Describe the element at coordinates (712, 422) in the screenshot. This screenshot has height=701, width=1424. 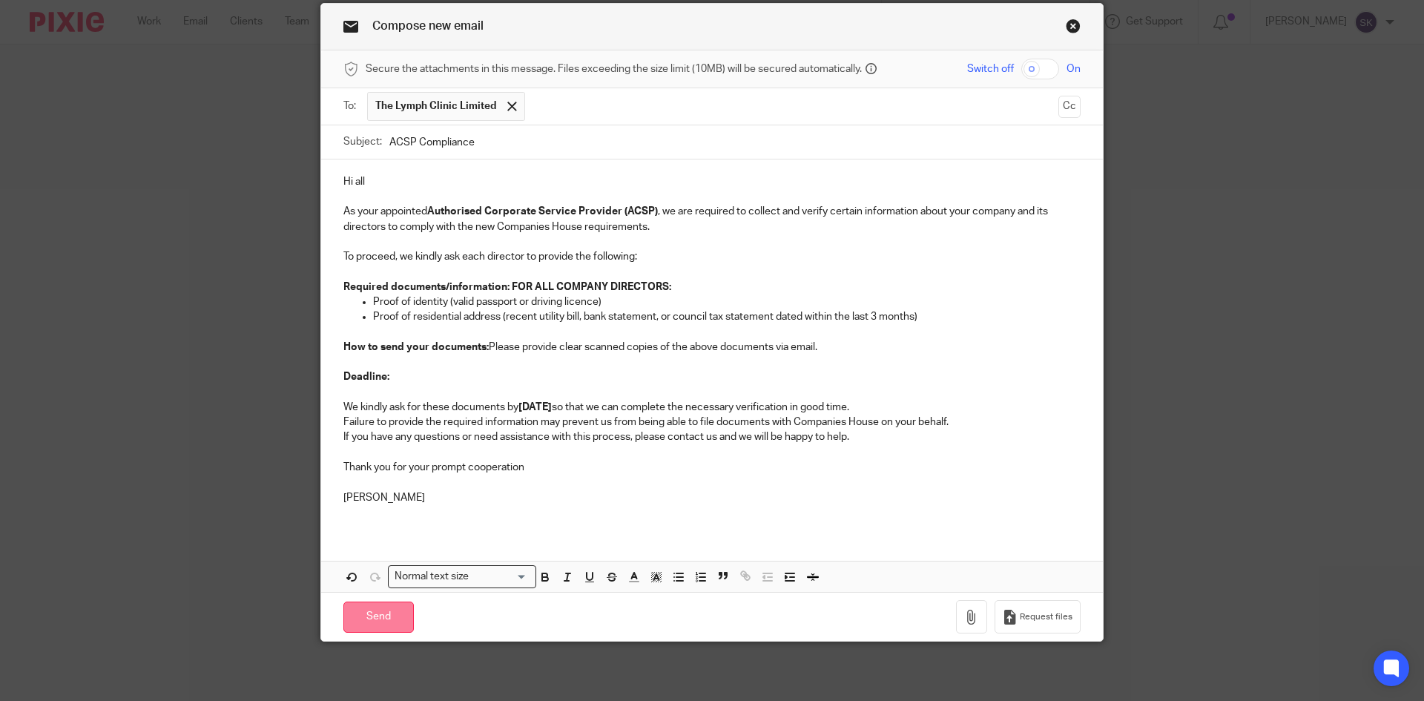
I see `p: Failure to provide the required information may prevent us from being able to file documents with...` at that location.